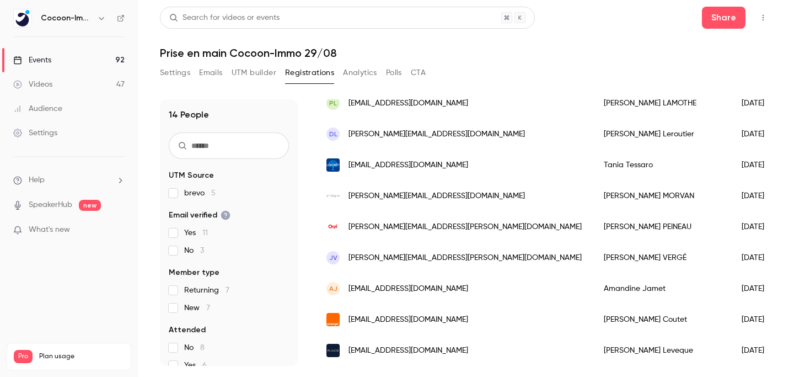 The image size is (794, 377). Describe the element at coordinates (23, 18) in the screenshot. I see `img: Cocoon-Immo` at that location.